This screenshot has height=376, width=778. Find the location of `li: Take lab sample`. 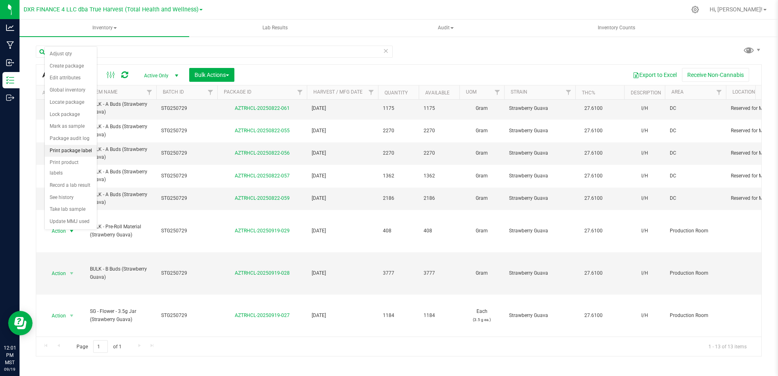

li: Take lab sample is located at coordinates (71, 210).